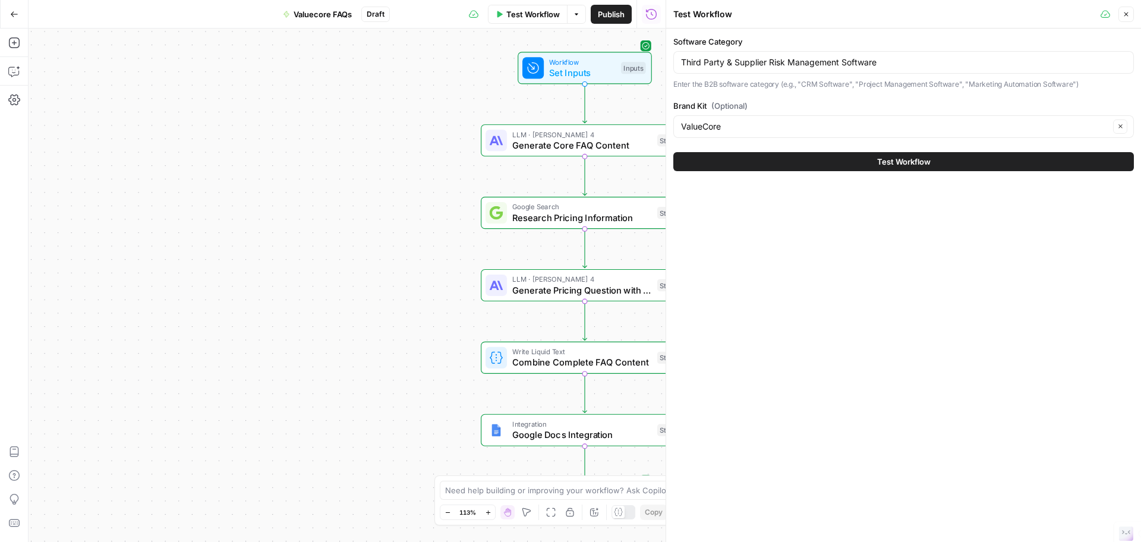  Describe the element at coordinates (585, 320) in the screenshot. I see `g: Edge from step_7 to step_8` at that location.